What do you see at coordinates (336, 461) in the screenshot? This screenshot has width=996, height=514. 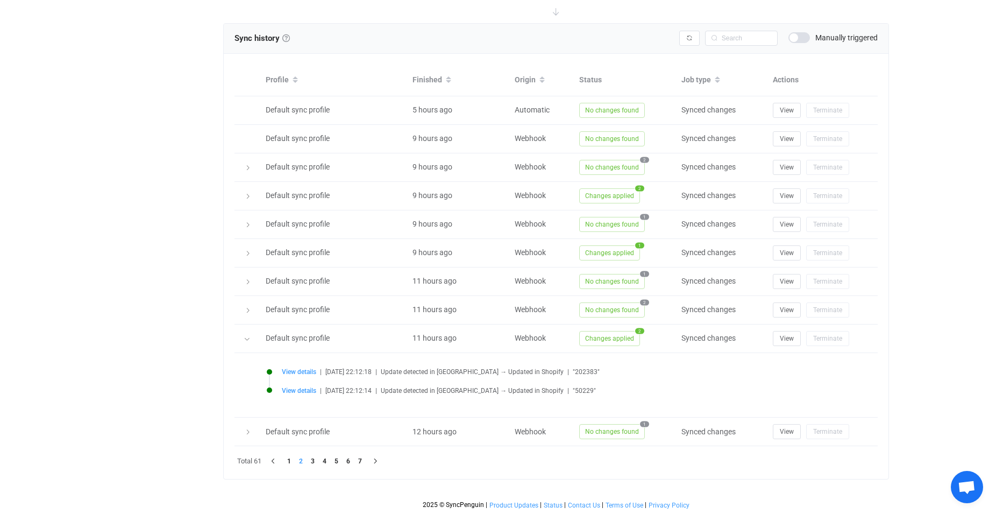 I see `li: 5` at bounding box center [336, 461].